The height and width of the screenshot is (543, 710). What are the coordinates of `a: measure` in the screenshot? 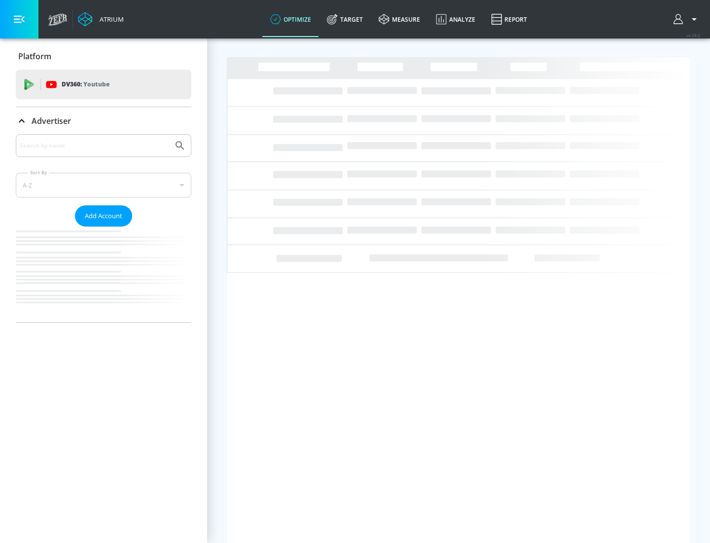 It's located at (400, 19).